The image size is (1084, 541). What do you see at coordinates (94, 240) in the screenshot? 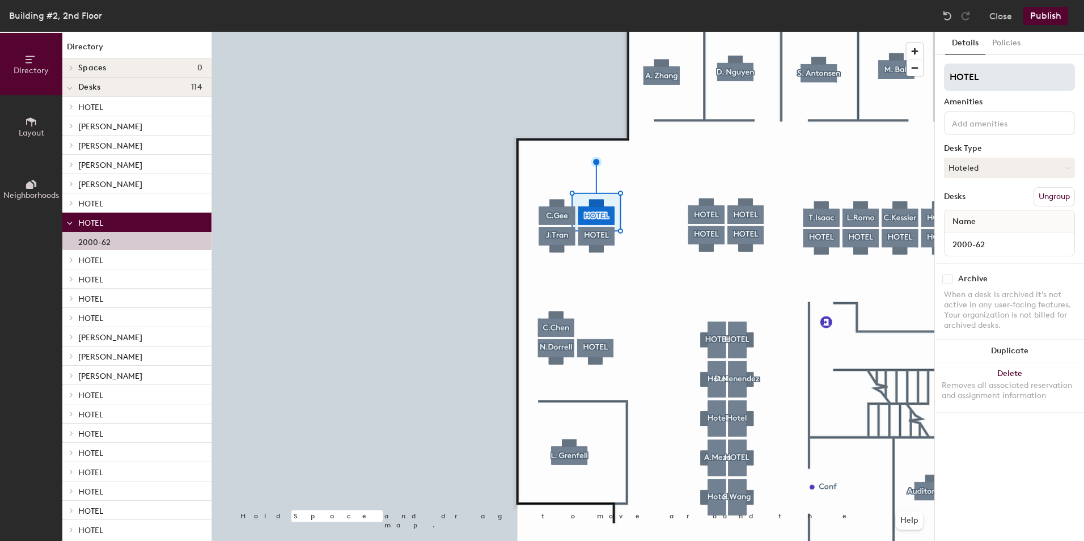
I see `p: 2000-62` at bounding box center [94, 240].